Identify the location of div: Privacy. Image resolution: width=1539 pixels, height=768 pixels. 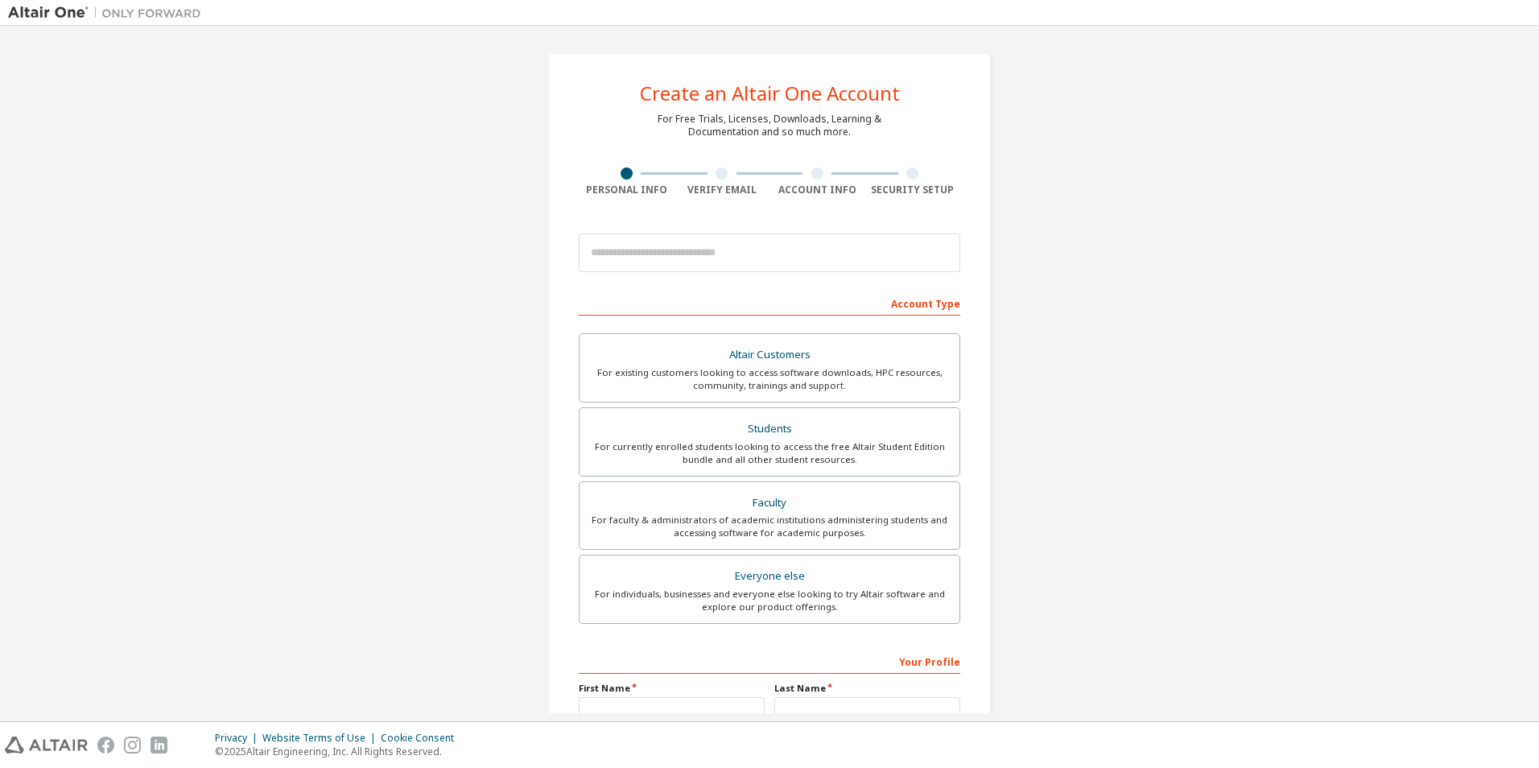
(238, 738).